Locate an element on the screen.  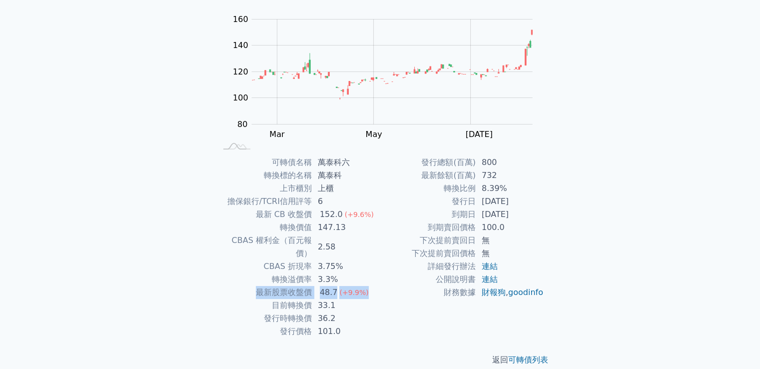
td: 可轉債名稱 is located at coordinates (264, 162).